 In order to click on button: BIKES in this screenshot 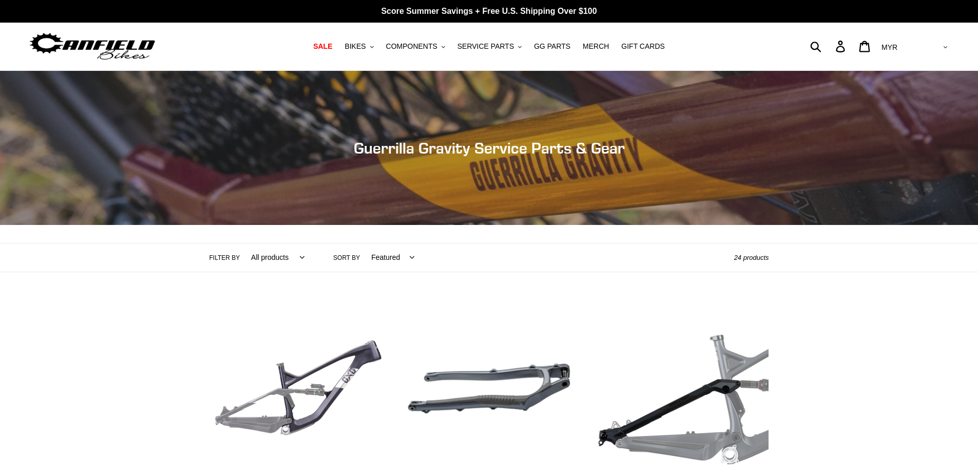, I will do `click(359, 46)`.